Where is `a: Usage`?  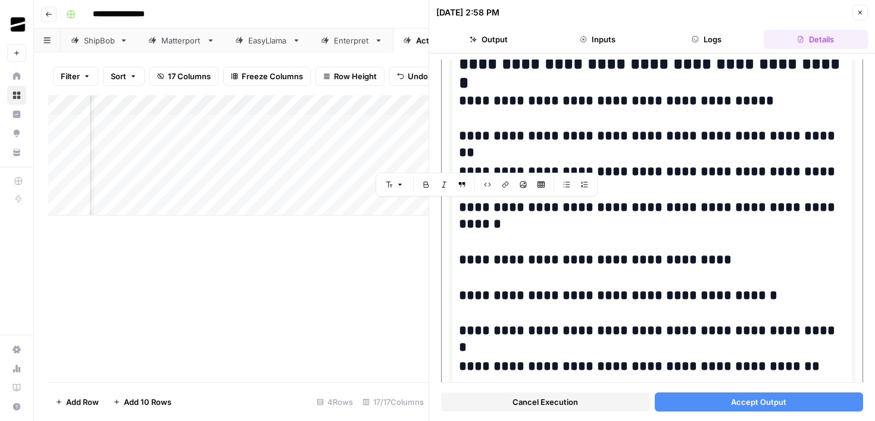
a: Usage is located at coordinates (17, 368).